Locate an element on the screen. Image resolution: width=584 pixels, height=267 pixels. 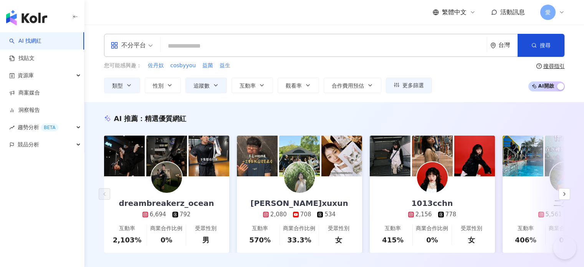
div: 男 is located at coordinates (206, 239).